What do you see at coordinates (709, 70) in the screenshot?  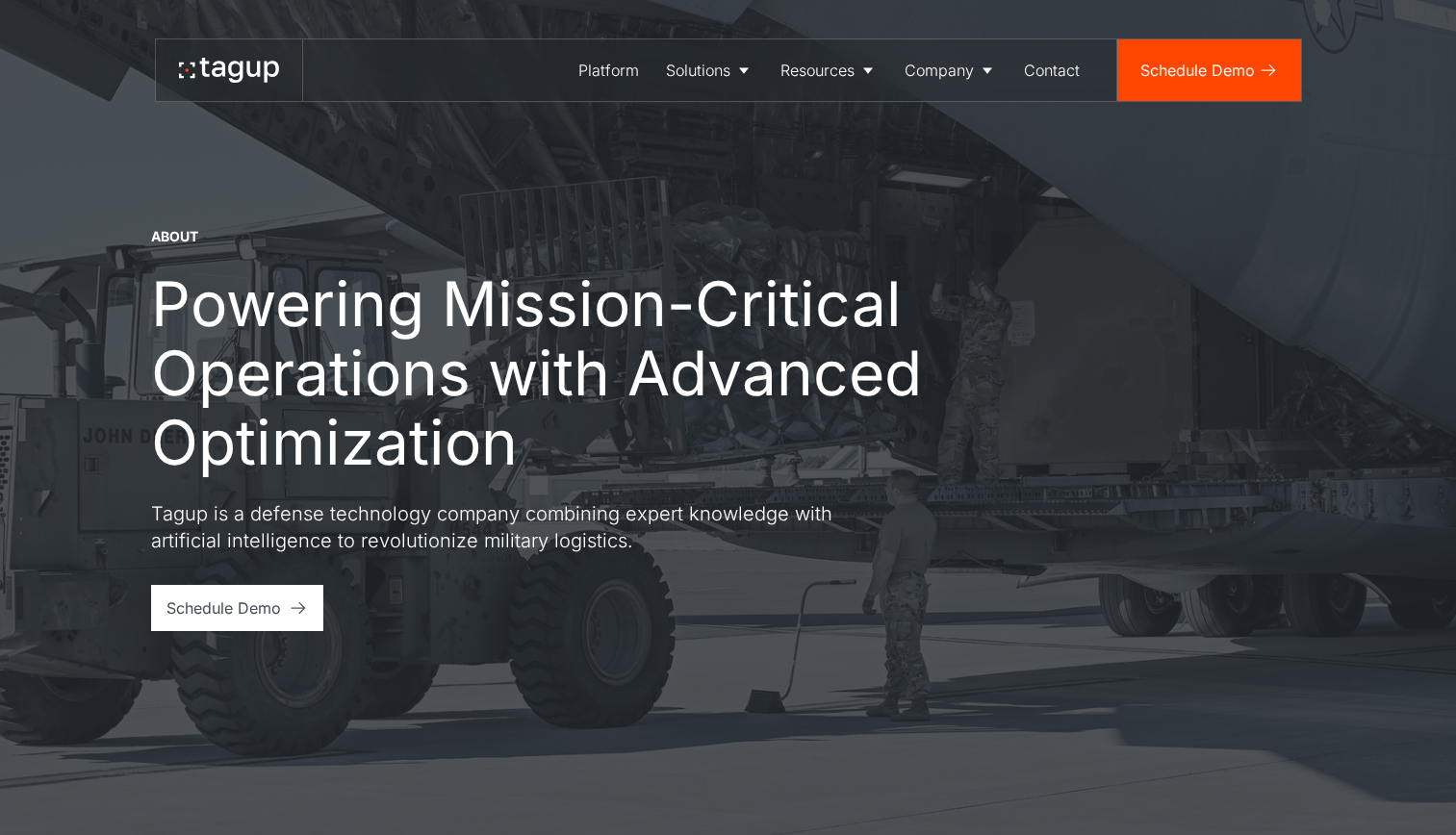 I see `a: Solutions` at bounding box center [709, 70].